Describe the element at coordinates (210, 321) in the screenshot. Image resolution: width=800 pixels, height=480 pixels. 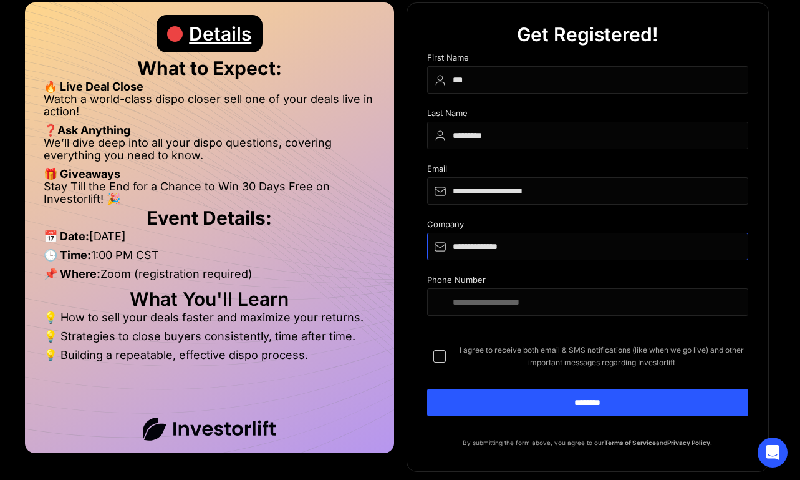
I see `li: 💡 How to sell your deals faster and maximize your returns.` at that location.